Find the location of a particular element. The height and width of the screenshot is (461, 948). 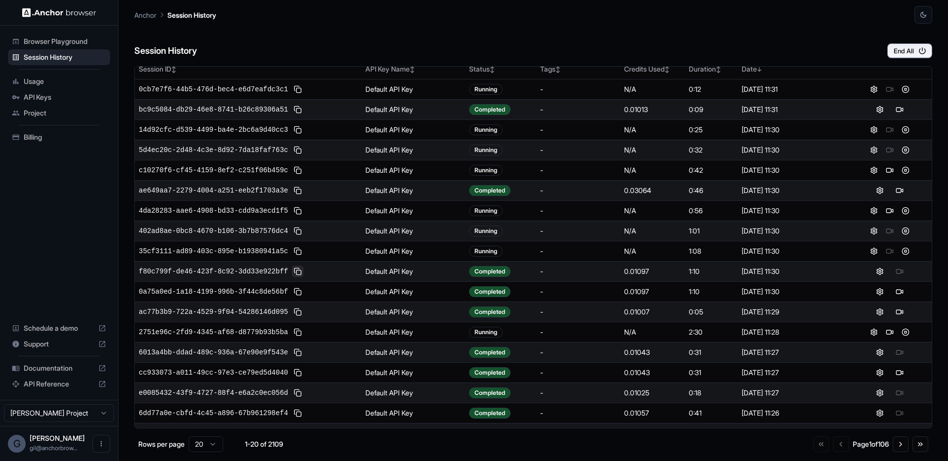

div: Date is located at coordinates (792, 69).